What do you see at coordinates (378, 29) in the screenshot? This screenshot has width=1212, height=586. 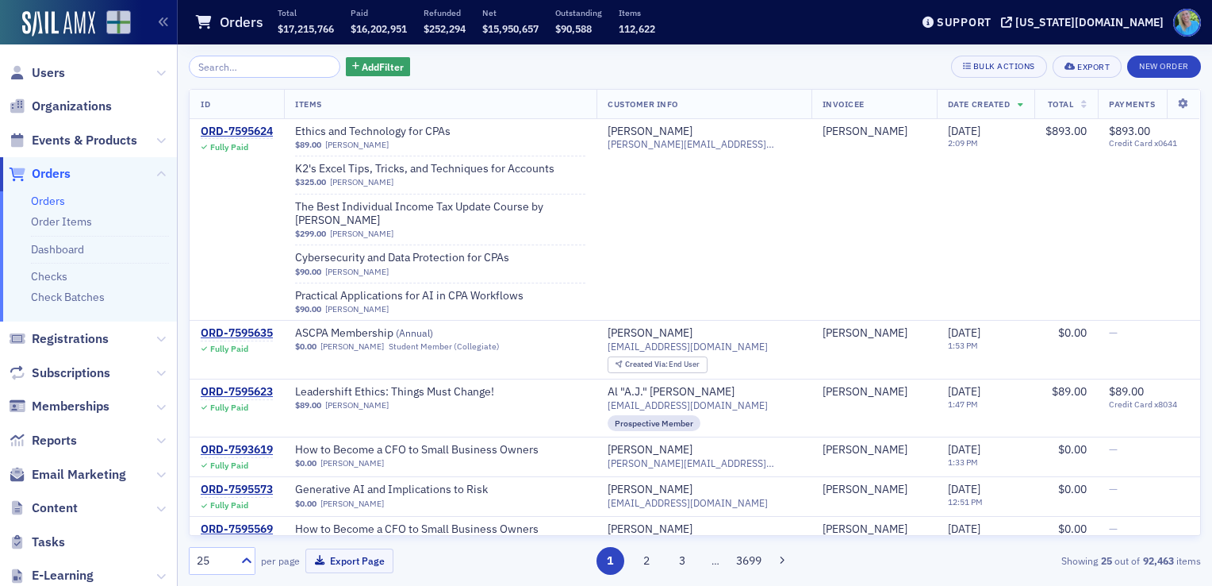 I see `span: $16,202,951` at bounding box center [378, 29].